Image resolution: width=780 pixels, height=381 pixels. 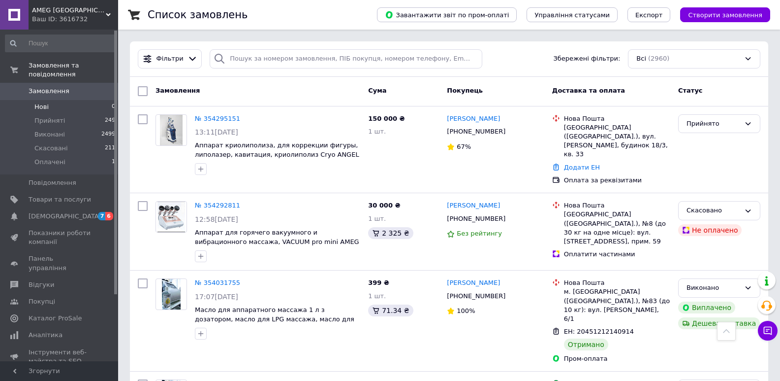 I want to click on div: 2 325 ₴, so click(x=390, y=233).